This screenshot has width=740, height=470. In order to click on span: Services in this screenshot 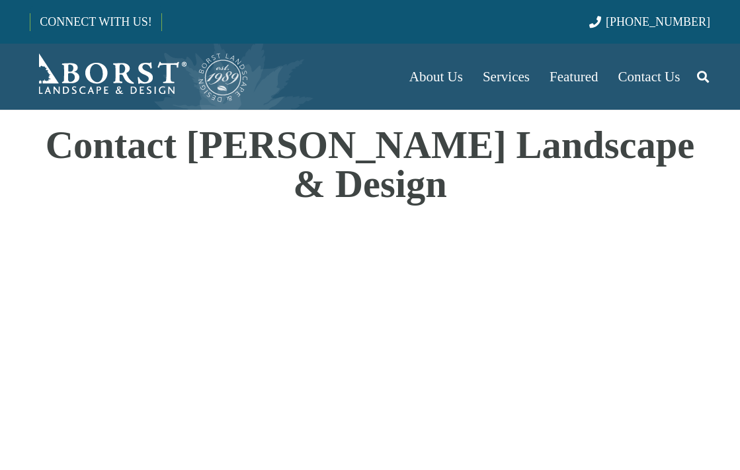, I will do `click(506, 77)`.